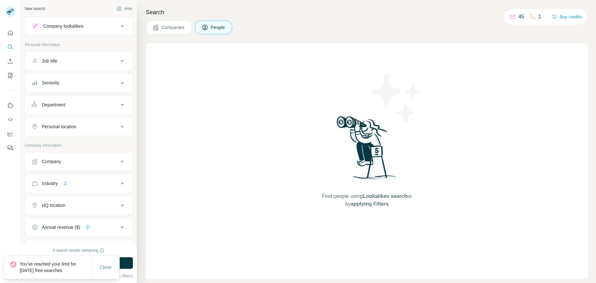 The height and width of the screenshot is (283, 596). Describe the element at coordinates (50, 183) in the screenshot. I see `div: Industry` at that location.